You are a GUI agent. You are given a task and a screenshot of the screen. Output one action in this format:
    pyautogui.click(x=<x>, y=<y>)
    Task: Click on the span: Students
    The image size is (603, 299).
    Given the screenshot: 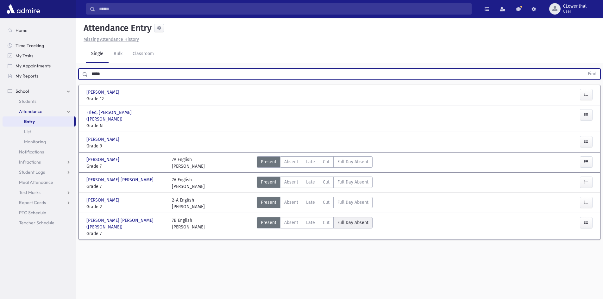 What is the action you would take?
    pyautogui.click(x=28, y=101)
    